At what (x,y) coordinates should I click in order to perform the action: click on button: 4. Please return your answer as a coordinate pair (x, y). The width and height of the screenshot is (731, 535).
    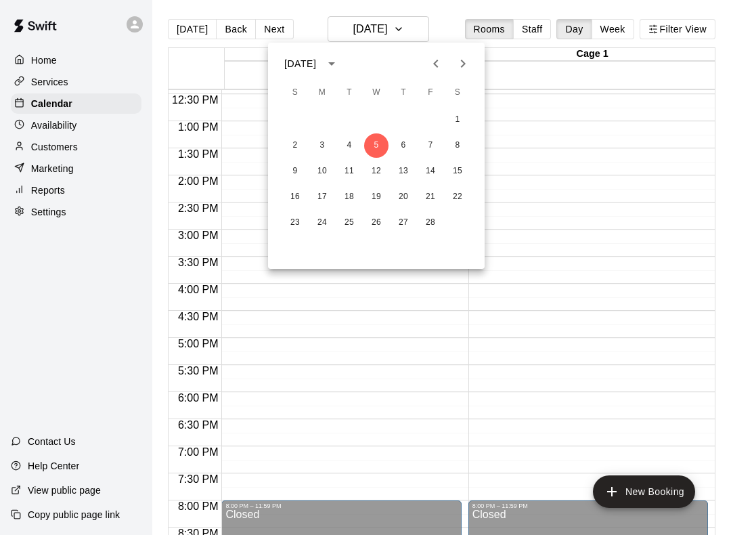
    Looking at the image, I should click on (349, 146).